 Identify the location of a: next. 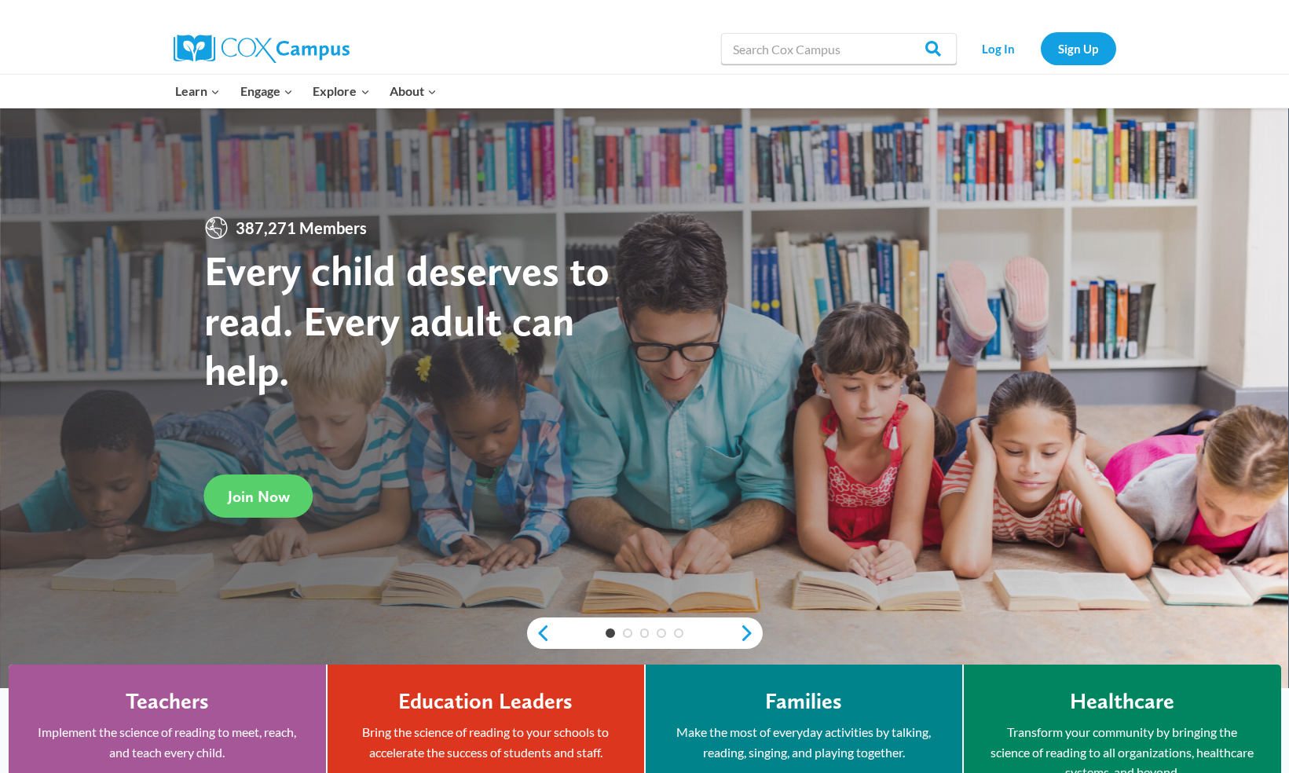
(751, 633).